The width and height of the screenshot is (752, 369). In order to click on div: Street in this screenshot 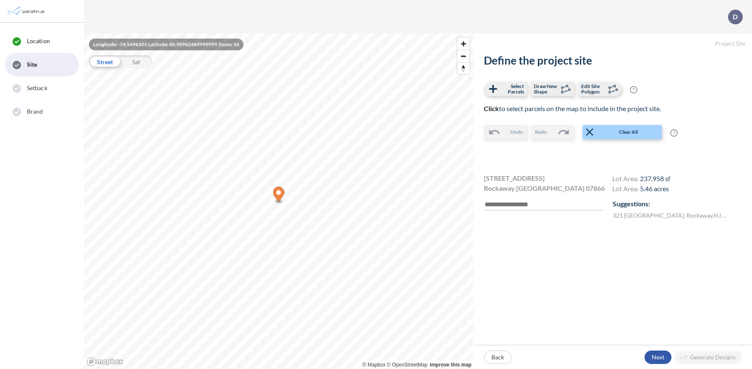, I will do `click(105, 62)`.